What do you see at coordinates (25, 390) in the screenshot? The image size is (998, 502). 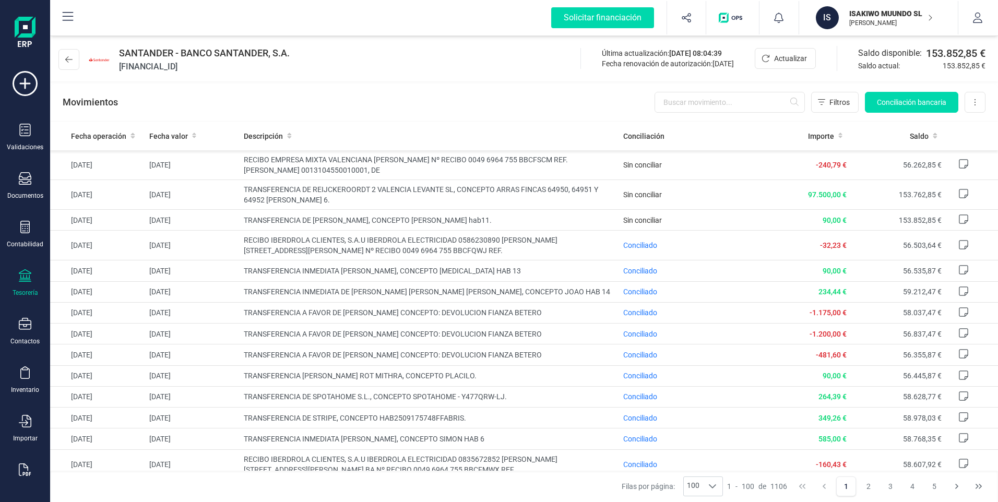 I see `div: Inventario` at bounding box center [25, 390].